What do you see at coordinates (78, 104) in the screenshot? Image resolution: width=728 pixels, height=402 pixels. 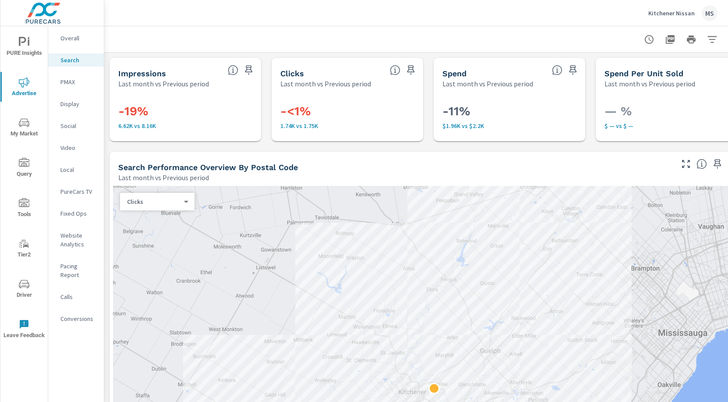 I see `p: Display` at bounding box center [78, 104].